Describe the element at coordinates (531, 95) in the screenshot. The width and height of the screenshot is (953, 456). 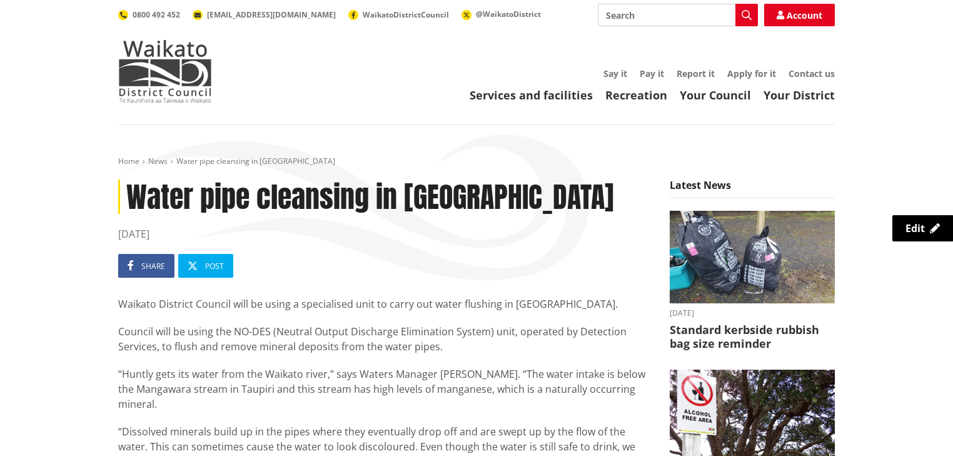
I see `a: Services and facilities` at that location.